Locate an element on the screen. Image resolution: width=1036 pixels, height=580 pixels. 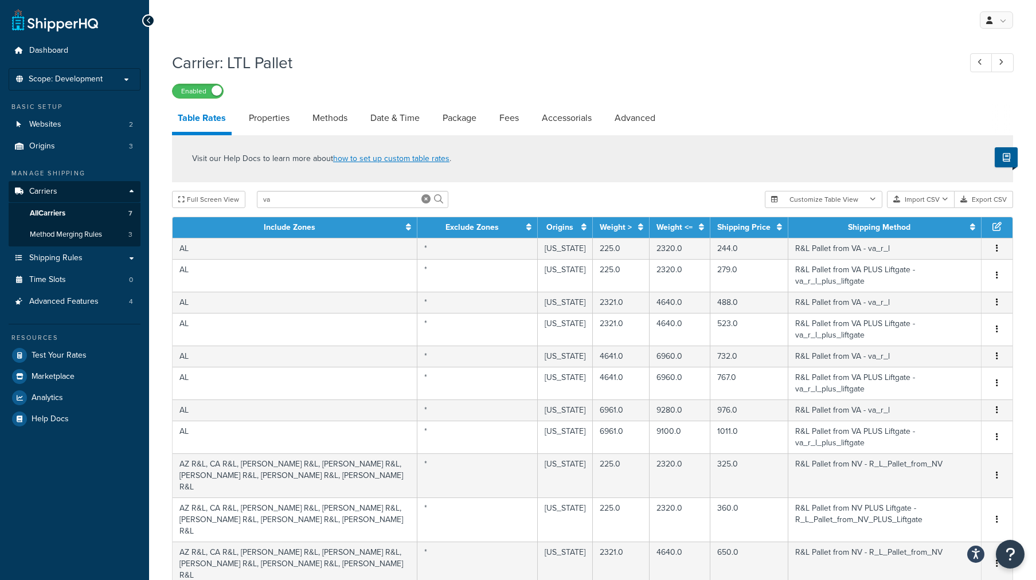
td: R&L Pallet from NV PLUS Liftgate - R_L_Pallet_from_NV_PLUS_Liftgate is located at coordinates (884, 519).